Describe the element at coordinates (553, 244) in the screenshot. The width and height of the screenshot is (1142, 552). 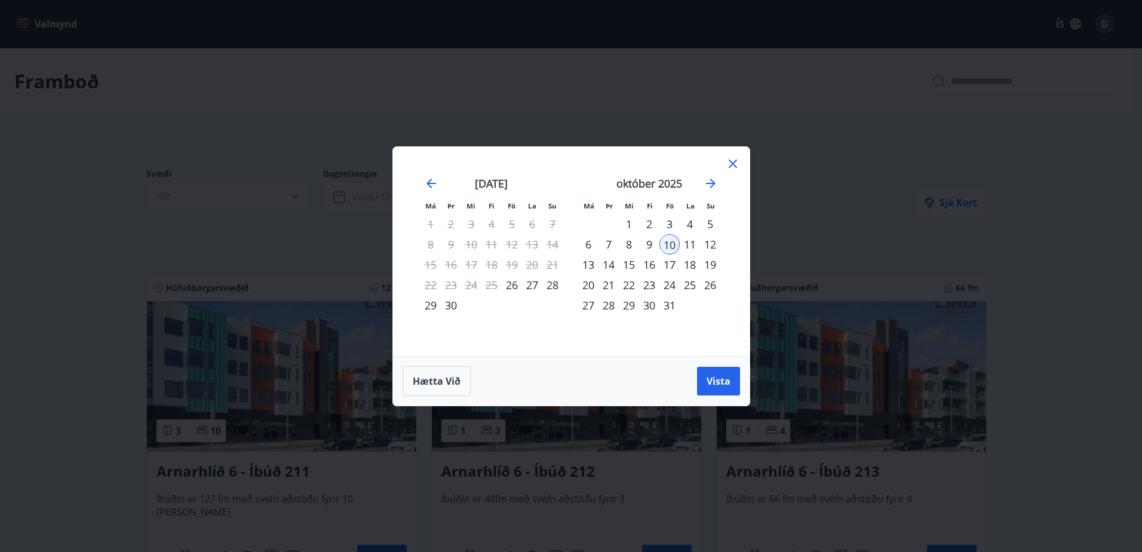
I see `td: Not available. sunnudagur, 14. september 2025` at that location.